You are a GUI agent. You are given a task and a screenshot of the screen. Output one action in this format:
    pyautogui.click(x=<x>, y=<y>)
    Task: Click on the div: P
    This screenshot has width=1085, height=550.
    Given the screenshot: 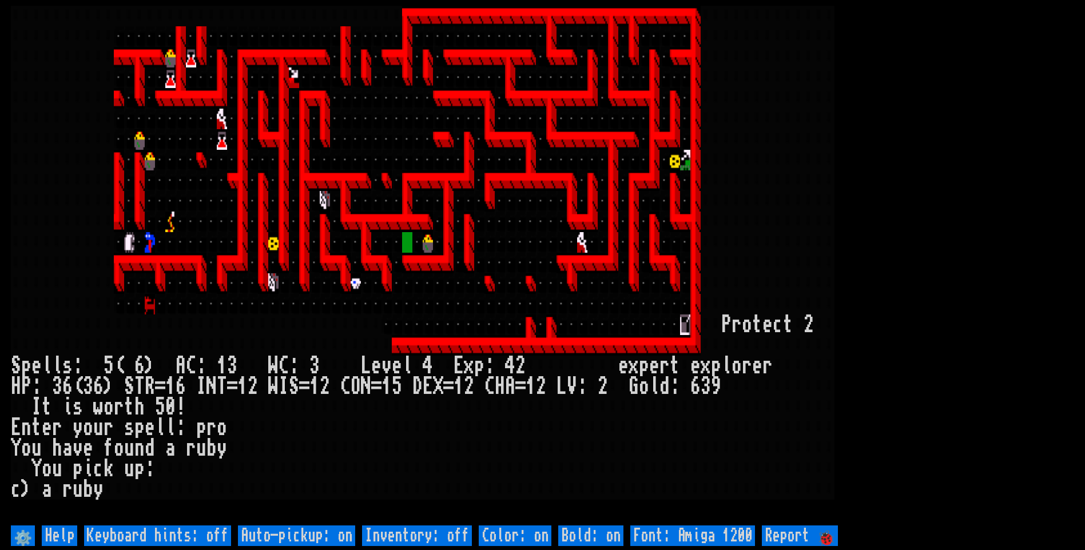 What is the action you would take?
    pyautogui.click(x=26, y=387)
    